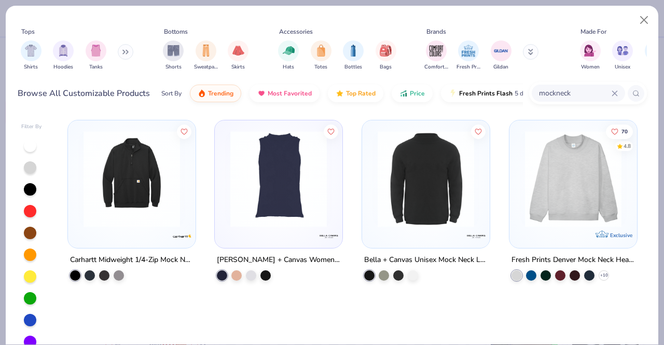 This screenshot has width=664, height=345. I want to click on img: Gildan Image, so click(501, 51).